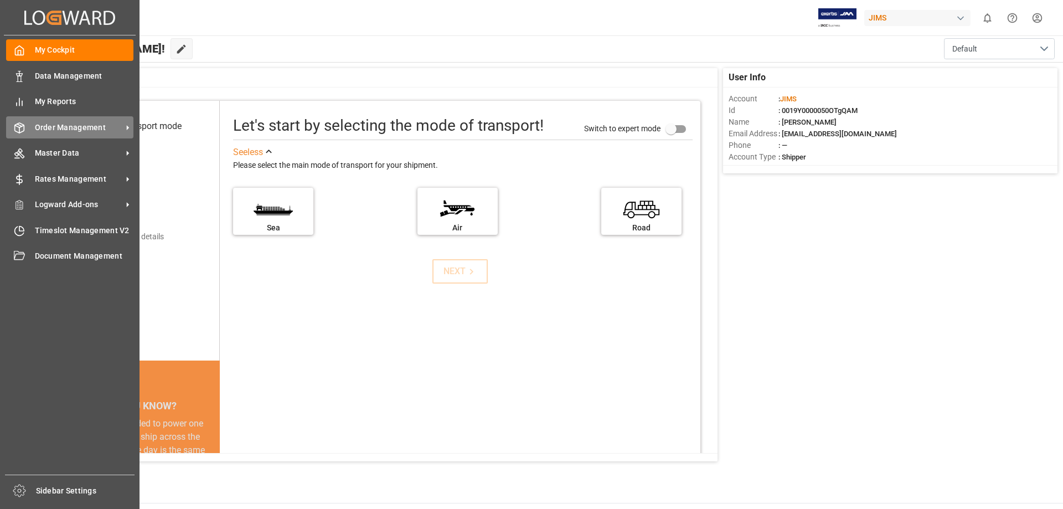 This screenshot has width=1063, height=509. Describe the element at coordinates (84, 50) in the screenshot. I see `span: My Cockpit` at that location.